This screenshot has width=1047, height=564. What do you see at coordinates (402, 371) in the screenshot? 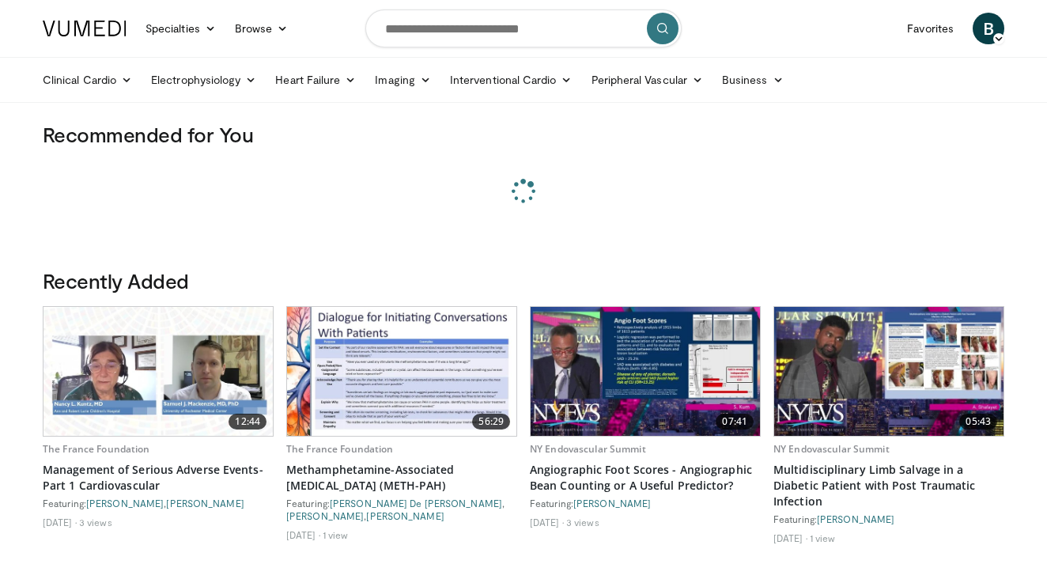
I see `img: e6526624-afbf-4e01-b191-253431dd5d24.620x360_q85_upscale.jpg` at bounding box center [402, 371].